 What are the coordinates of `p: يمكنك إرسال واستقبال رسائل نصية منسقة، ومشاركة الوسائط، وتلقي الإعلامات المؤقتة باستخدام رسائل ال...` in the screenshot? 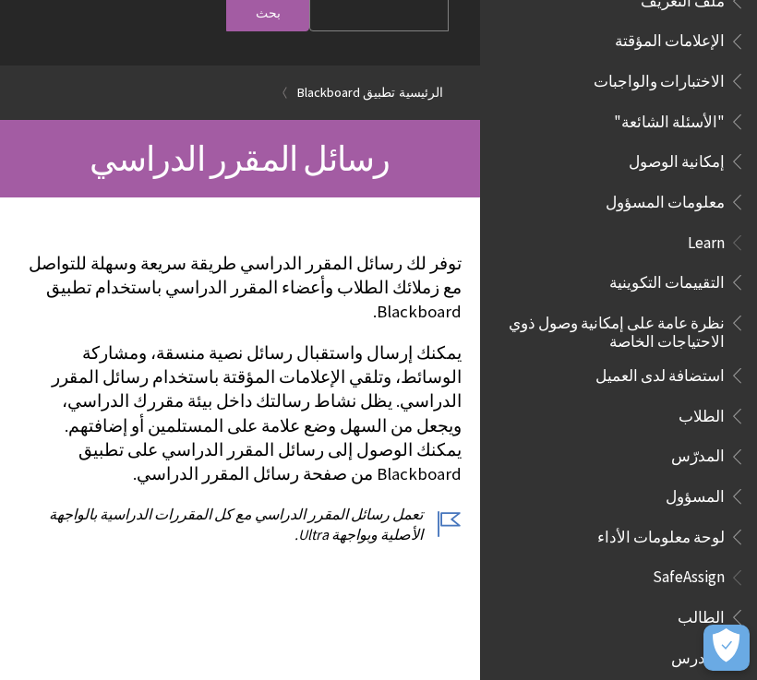 It's located at (240, 413).